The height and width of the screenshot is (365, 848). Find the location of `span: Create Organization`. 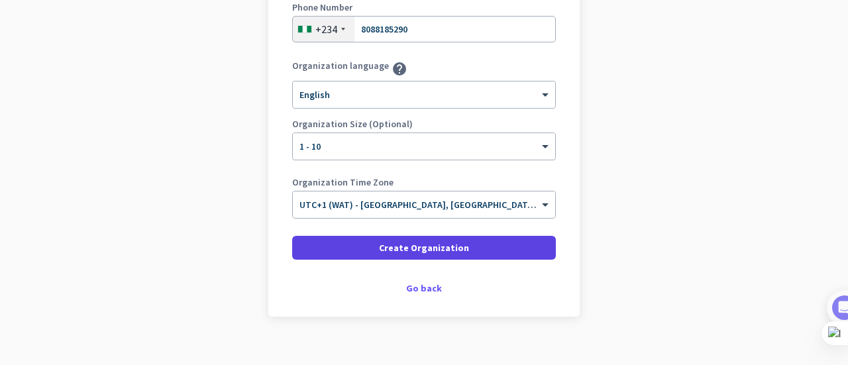

span: Create Organization is located at coordinates (424, 248).